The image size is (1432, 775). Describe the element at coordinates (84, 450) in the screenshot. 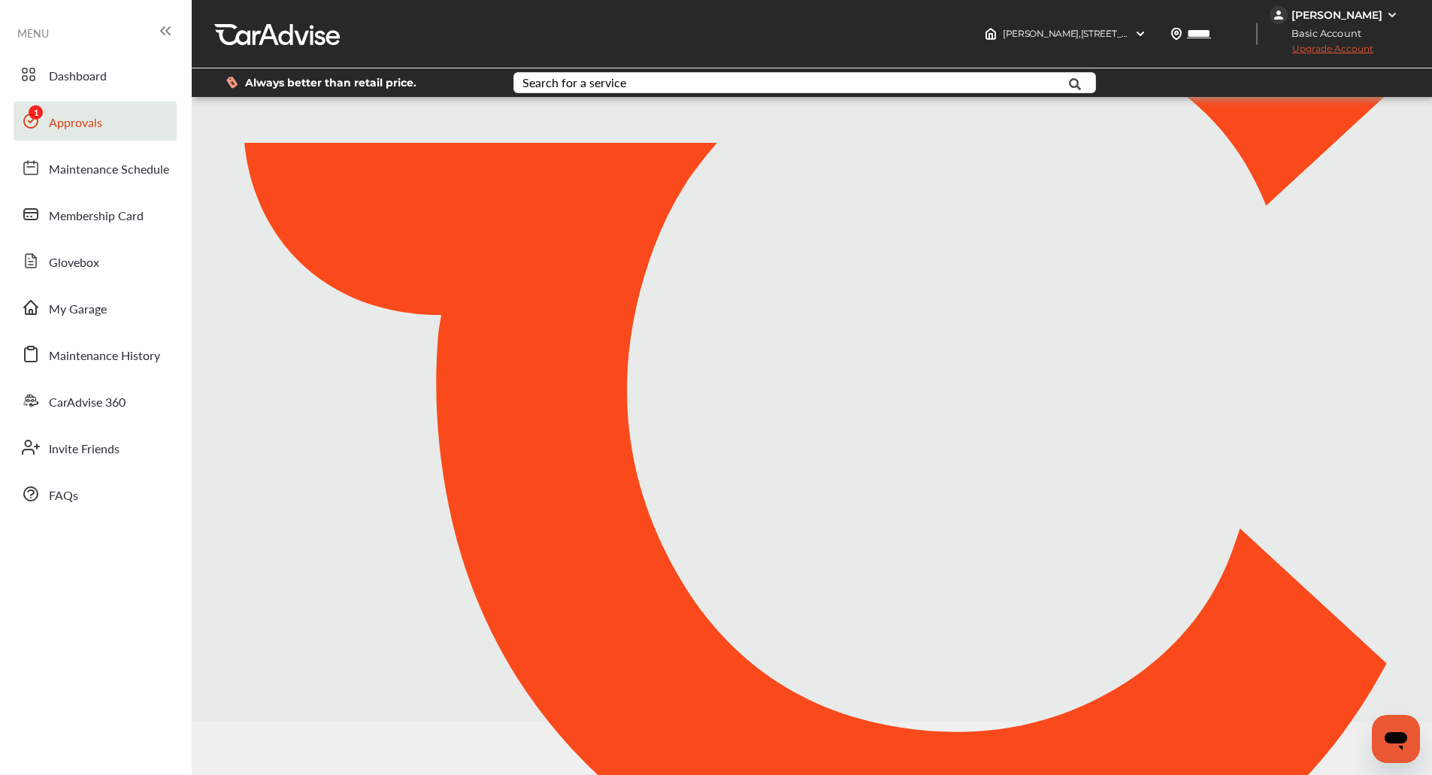

I see `span: Invite Friends` at that location.